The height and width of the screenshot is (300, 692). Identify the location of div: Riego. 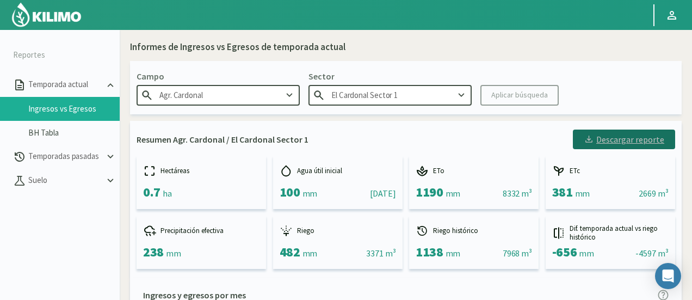
(338, 231).